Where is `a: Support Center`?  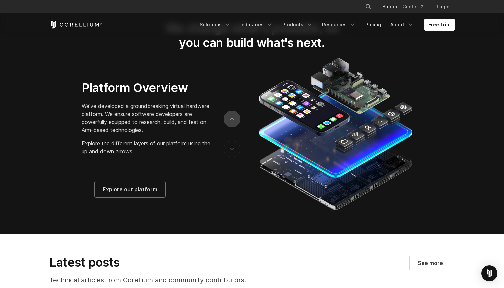
a: Support Center is located at coordinates (402, 7).